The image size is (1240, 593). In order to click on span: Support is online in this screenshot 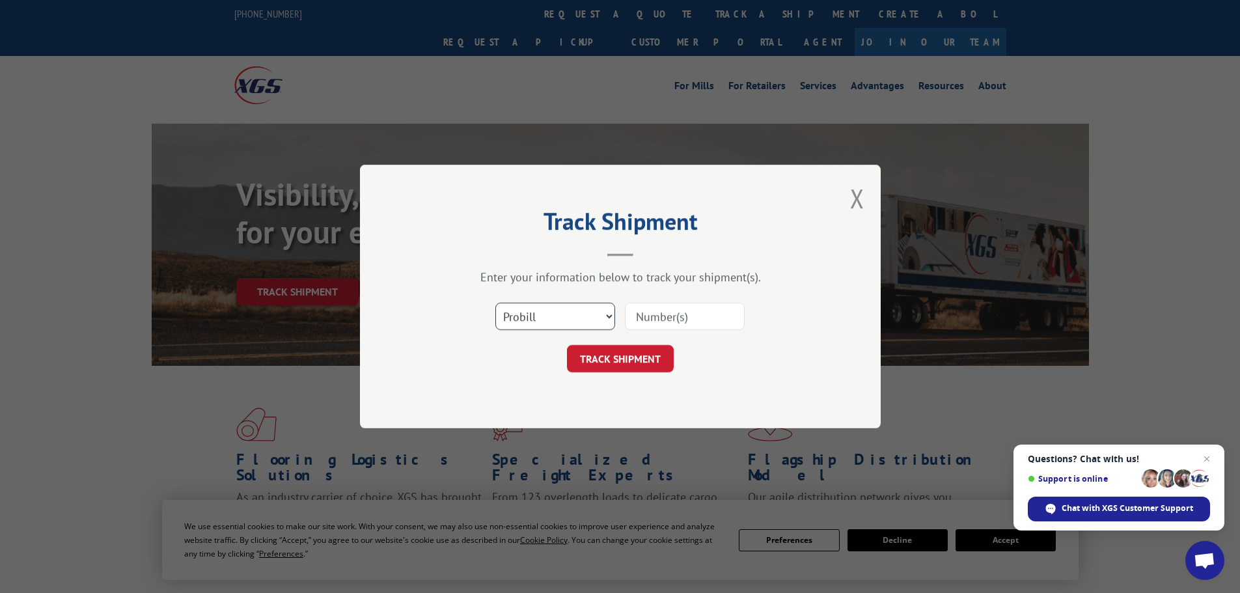, I will do `click(1082, 478)`.